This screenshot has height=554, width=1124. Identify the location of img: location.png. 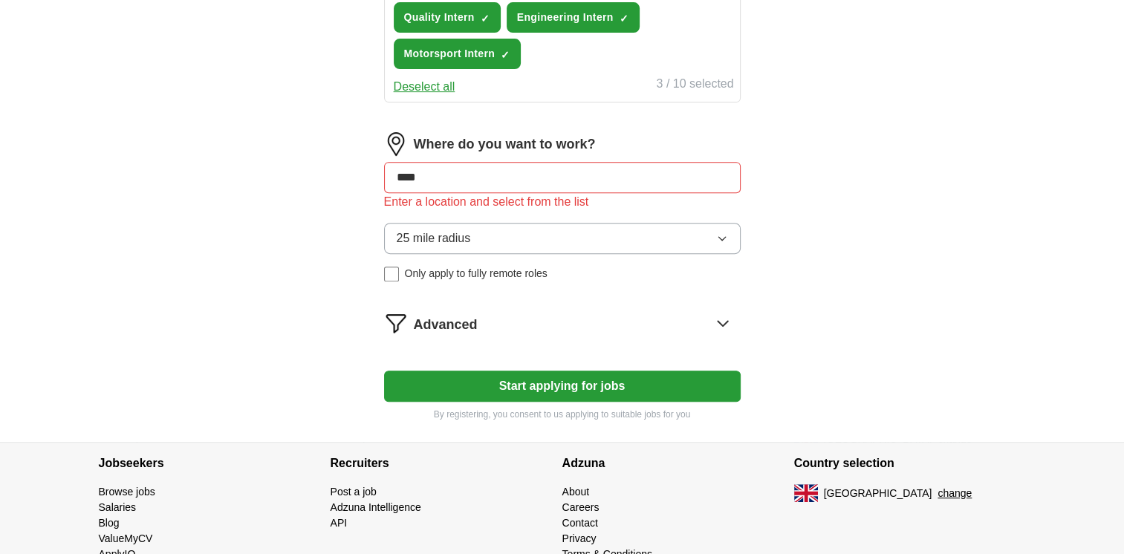
(396, 144).